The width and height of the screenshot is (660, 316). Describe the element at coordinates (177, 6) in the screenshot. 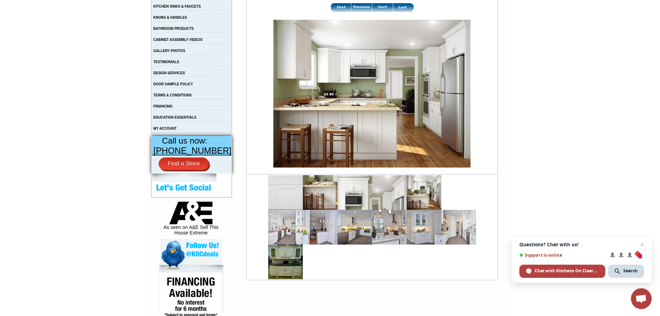

I see `a: KITCHEN SINKS & FAUCETS` at that location.